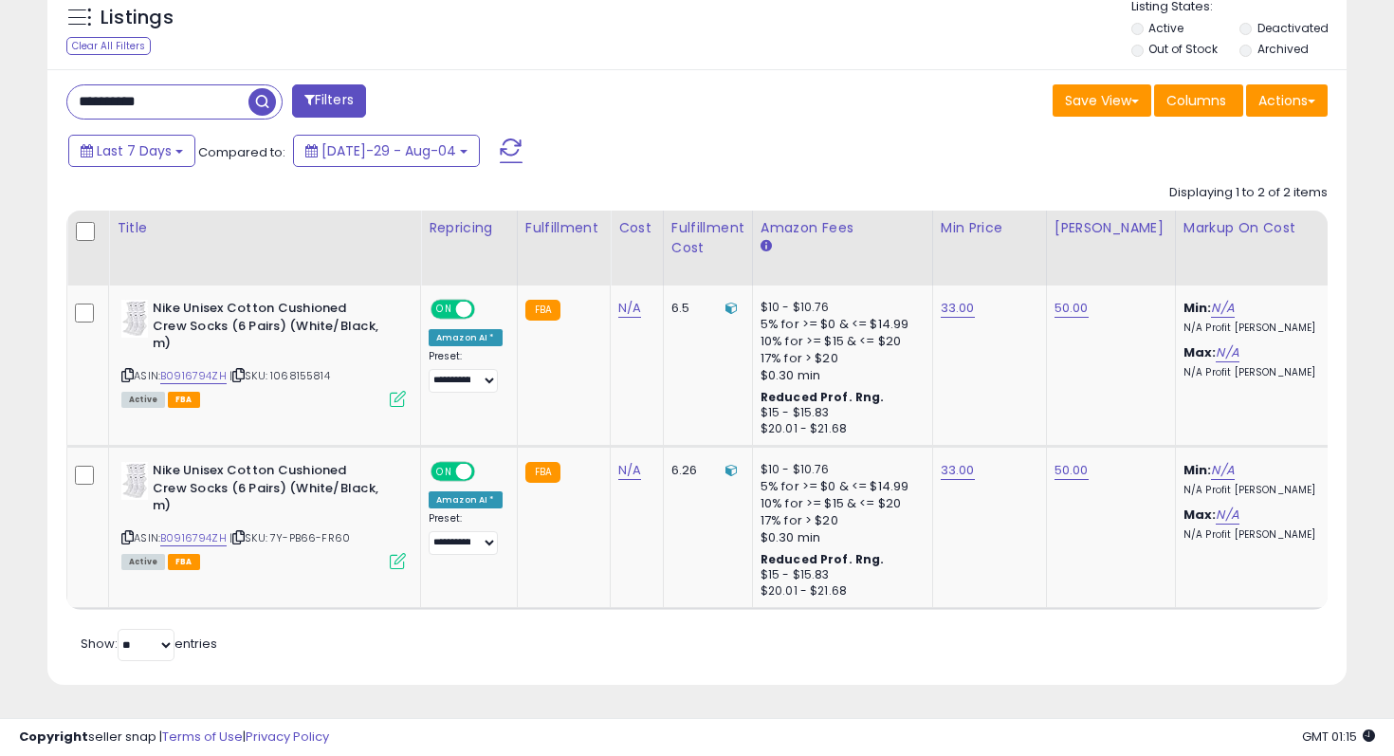 This screenshot has height=756, width=1394. I want to click on button: Last 7 Days, so click(132, 151).